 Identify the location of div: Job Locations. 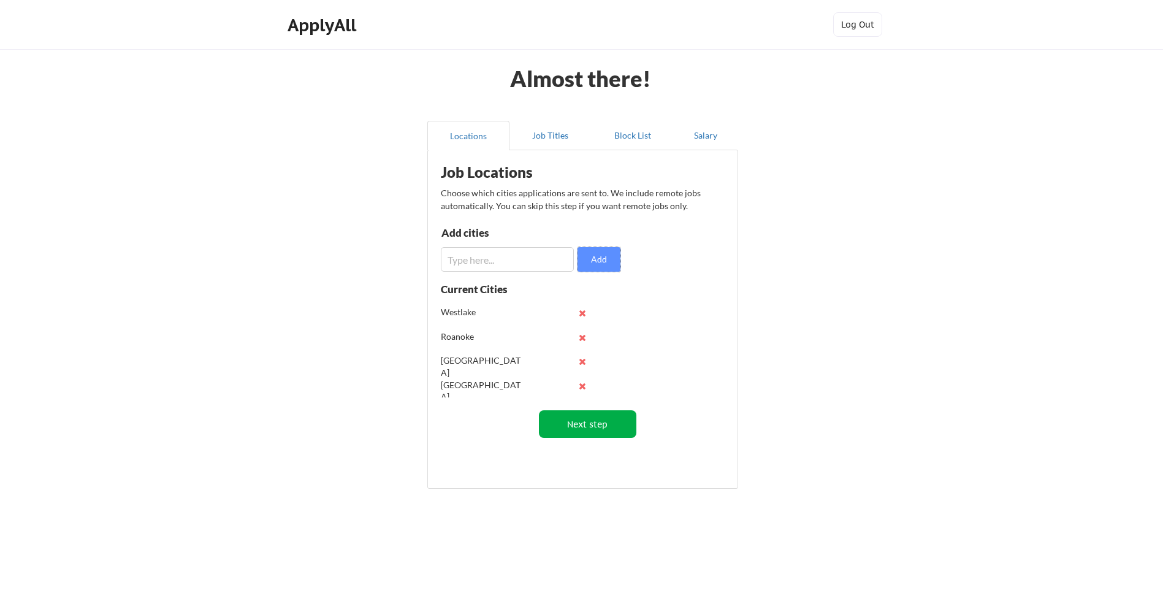
(518, 172).